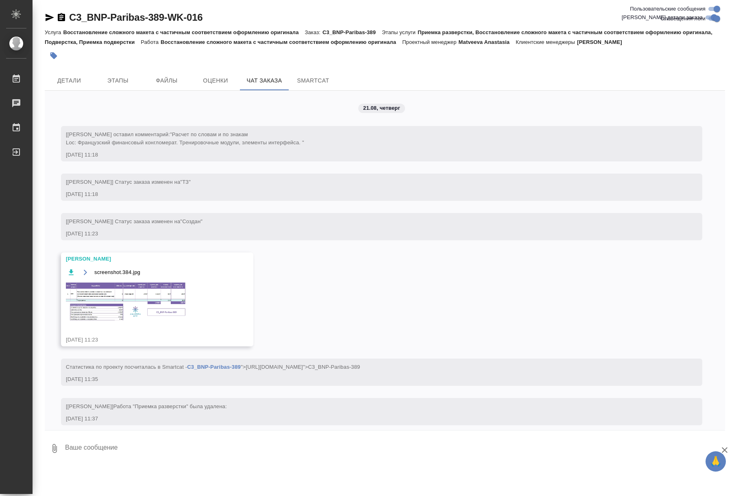 Image resolution: width=734 pixels, height=496 pixels. What do you see at coordinates (264, 80) in the screenshot?
I see `span: Чат заказа` at bounding box center [264, 80].